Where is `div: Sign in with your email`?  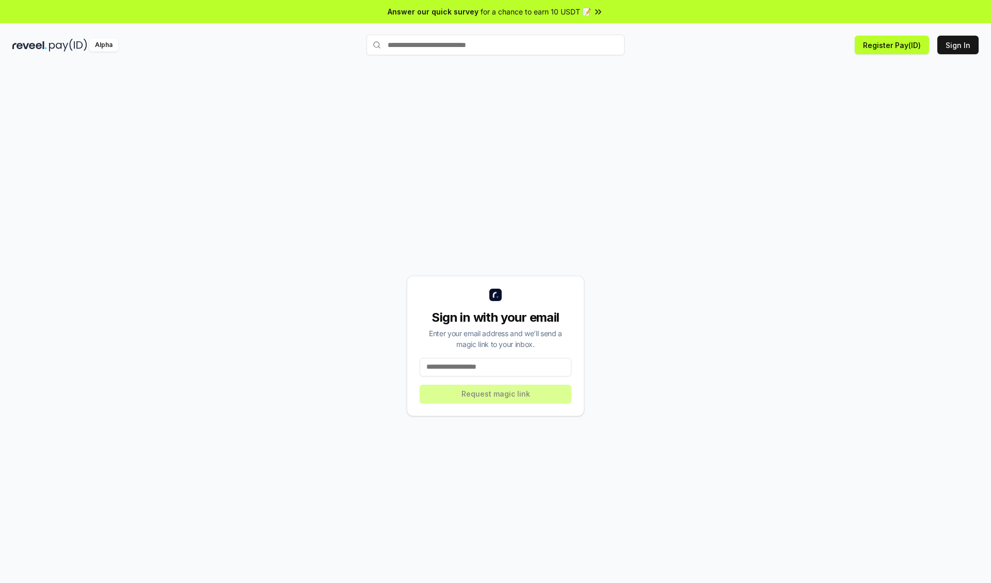 div: Sign in with your email is located at coordinates (496, 317).